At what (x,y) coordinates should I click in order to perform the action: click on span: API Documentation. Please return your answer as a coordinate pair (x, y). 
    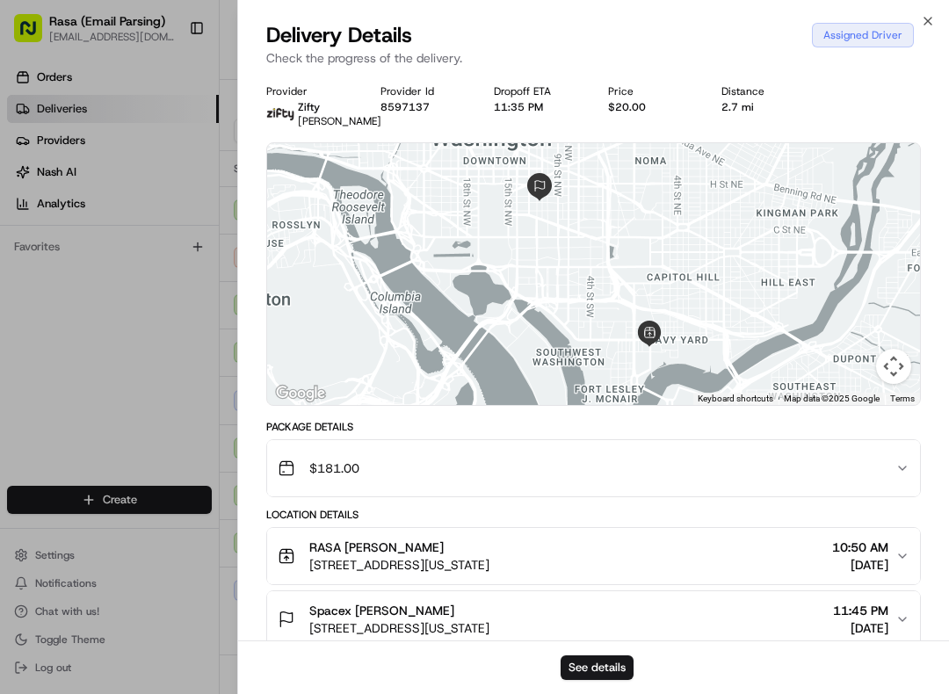
    Looking at the image, I should click on (224, 402).